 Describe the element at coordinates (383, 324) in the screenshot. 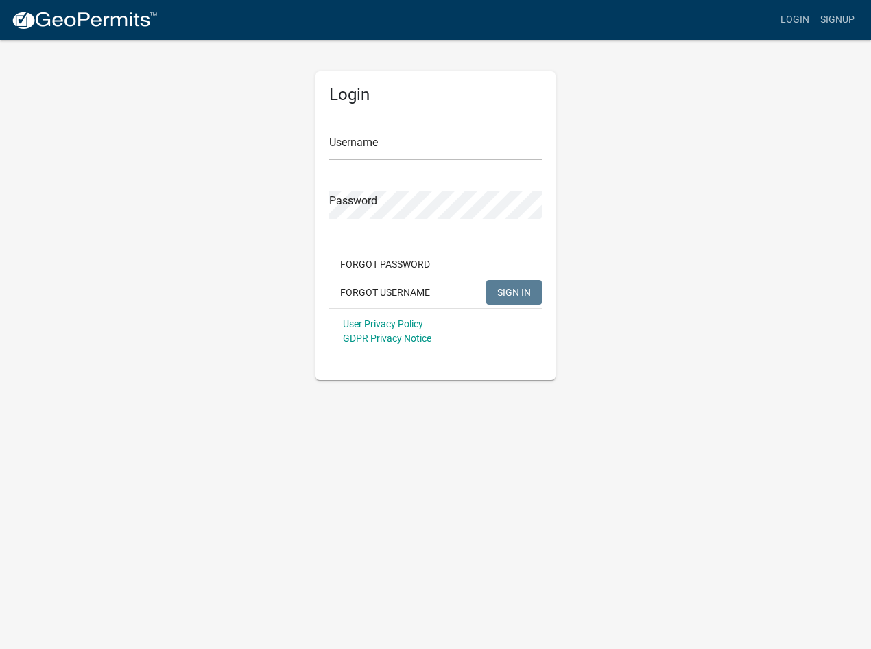

I see `a: User Privacy Policy` at that location.